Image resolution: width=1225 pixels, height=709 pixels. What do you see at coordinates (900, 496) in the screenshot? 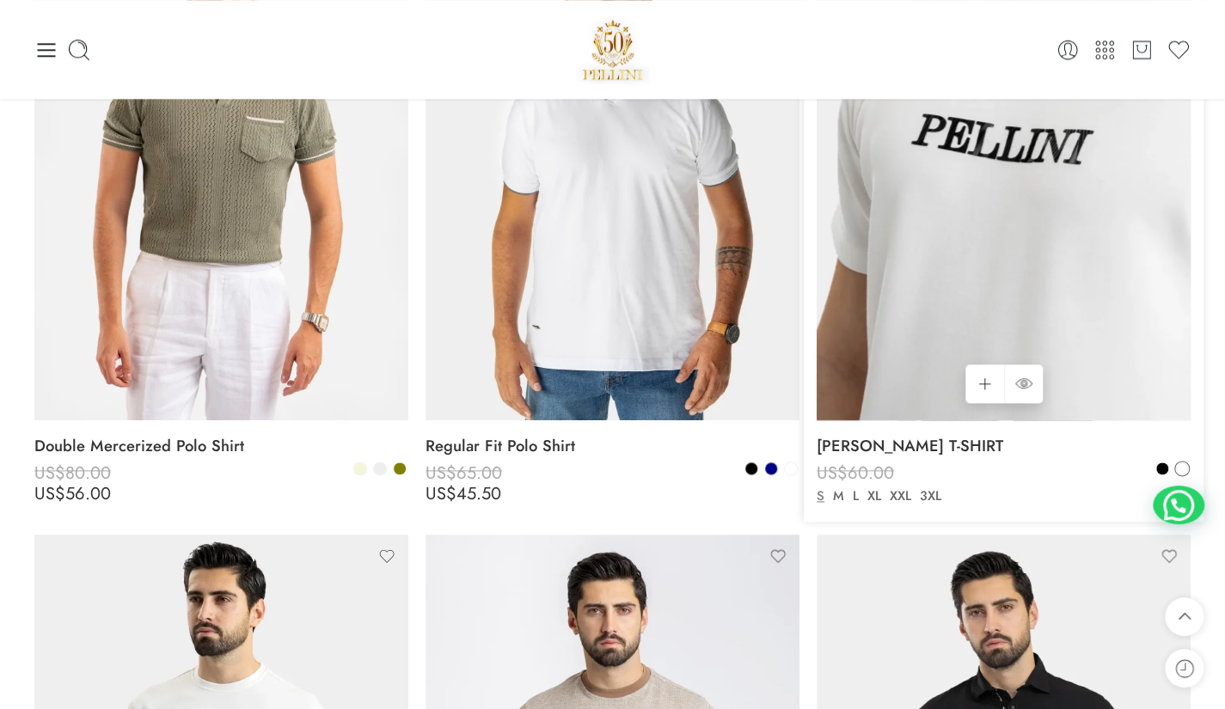
I see `a: XXL` at bounding box center [900, 496].